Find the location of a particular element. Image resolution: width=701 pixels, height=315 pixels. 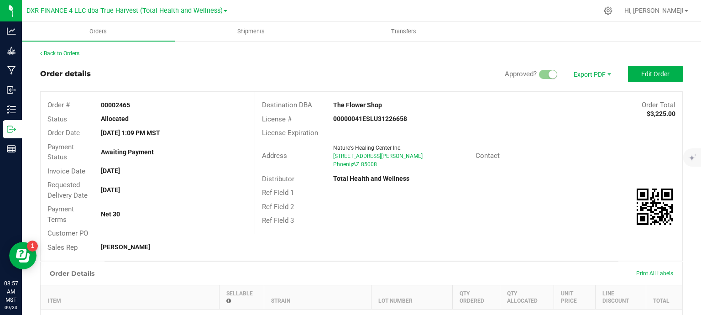

inline-svg: Manufacturing is located at coordinates (11, 70).